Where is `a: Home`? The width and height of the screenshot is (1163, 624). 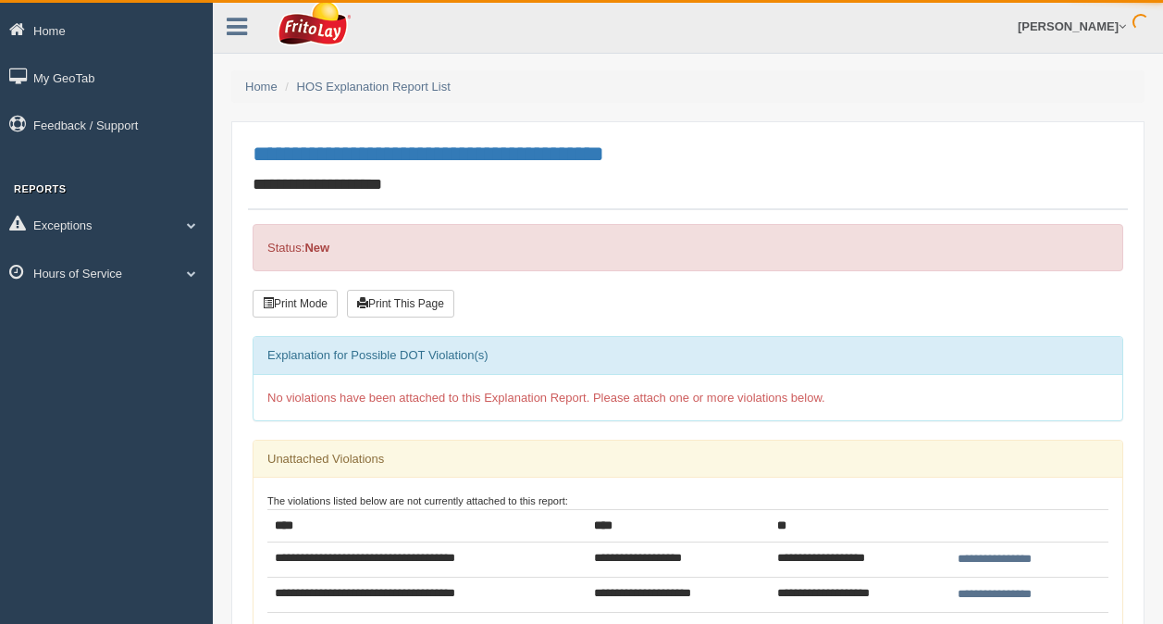 a: Home is located at coordinates (261, 86).